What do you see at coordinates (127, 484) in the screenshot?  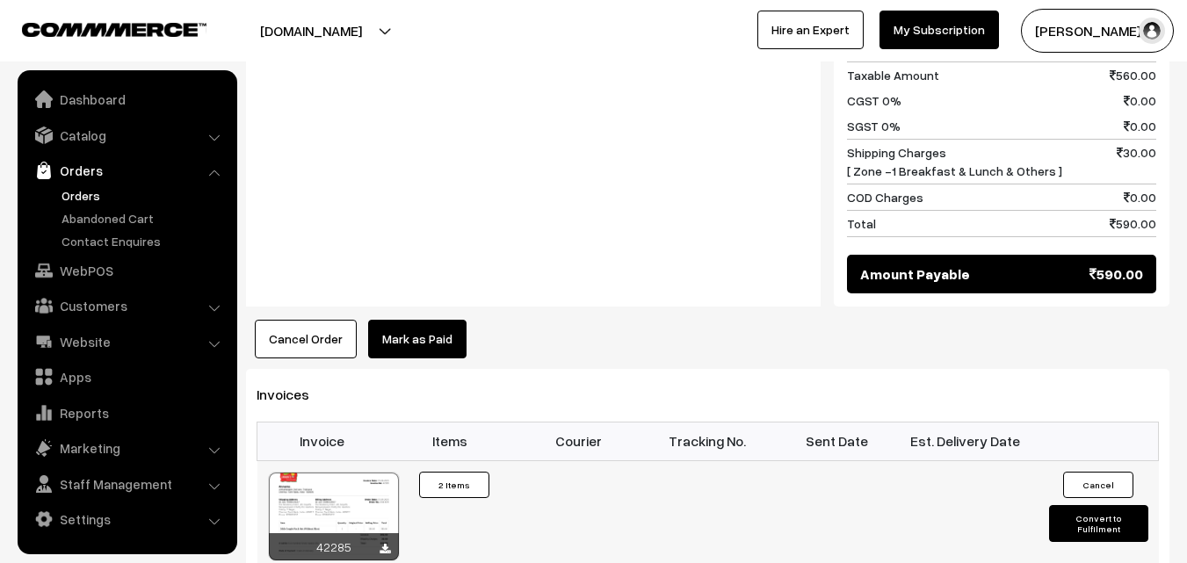 I see `a: Staff Management` at bounding box center [127, 484].